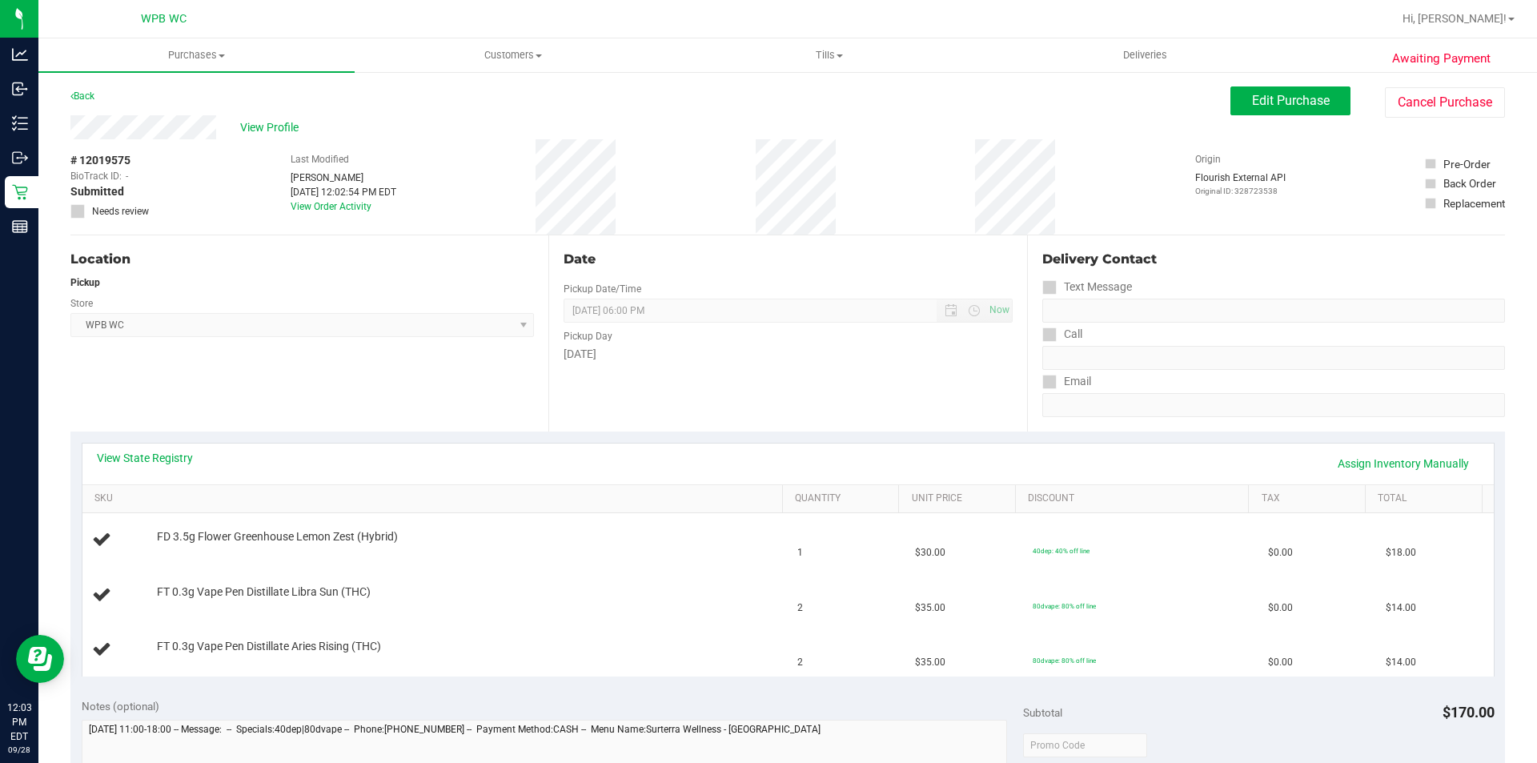 This screenshot has height=763, width=1537. I want to click on a: Assign Inventory Manually, so click(1403, 463).